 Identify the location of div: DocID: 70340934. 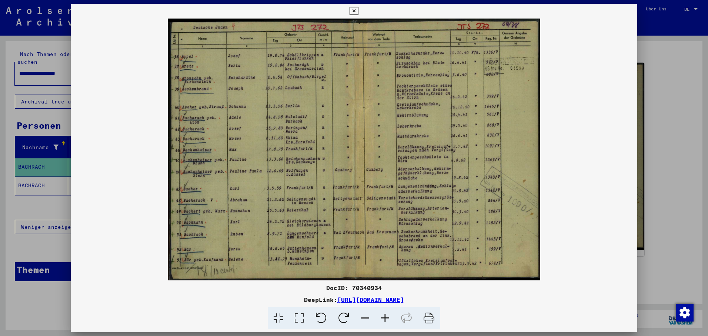
(354, 287).